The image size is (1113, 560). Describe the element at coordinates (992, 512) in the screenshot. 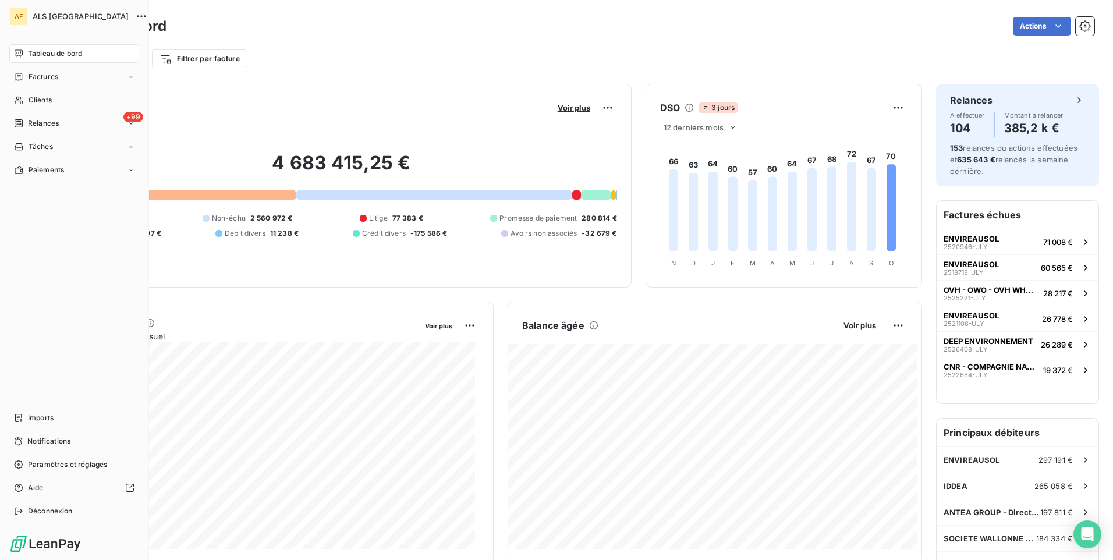

I see `span: ANTEA GROUP - Direction administrat` at that location.